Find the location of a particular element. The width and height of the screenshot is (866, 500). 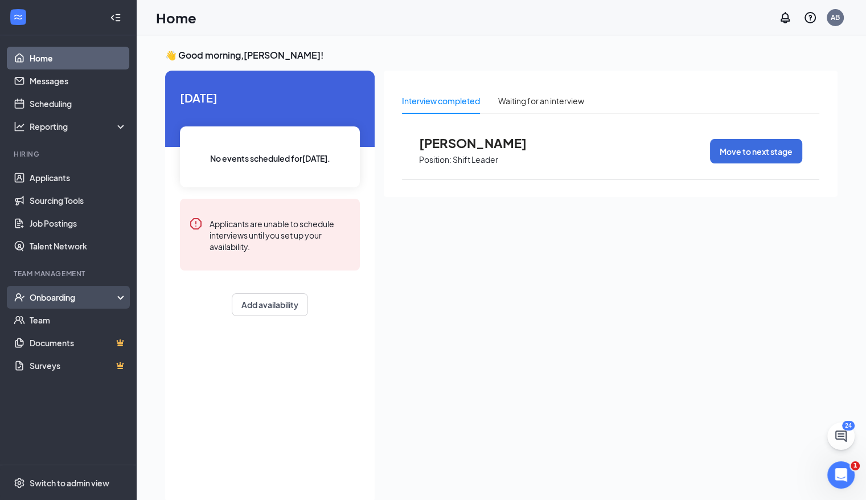

svg: QuestionInfo is located at coordinates (810, 18).